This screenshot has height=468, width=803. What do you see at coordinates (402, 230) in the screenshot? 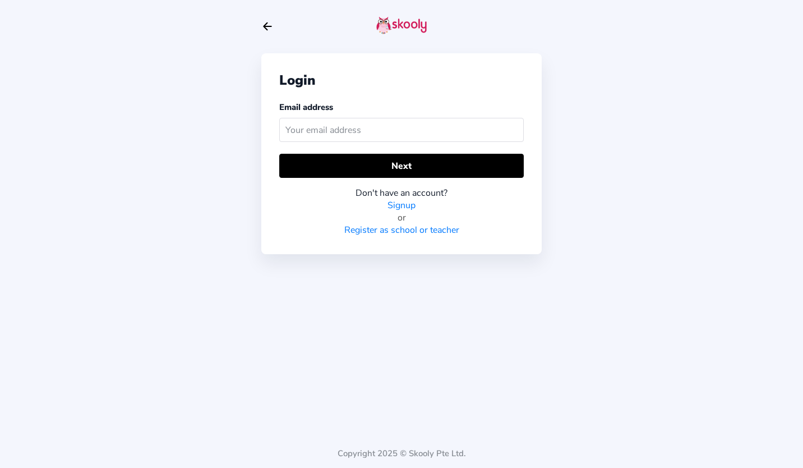
I see `a: Register as school or teacher` at bounding box center [402, 230].